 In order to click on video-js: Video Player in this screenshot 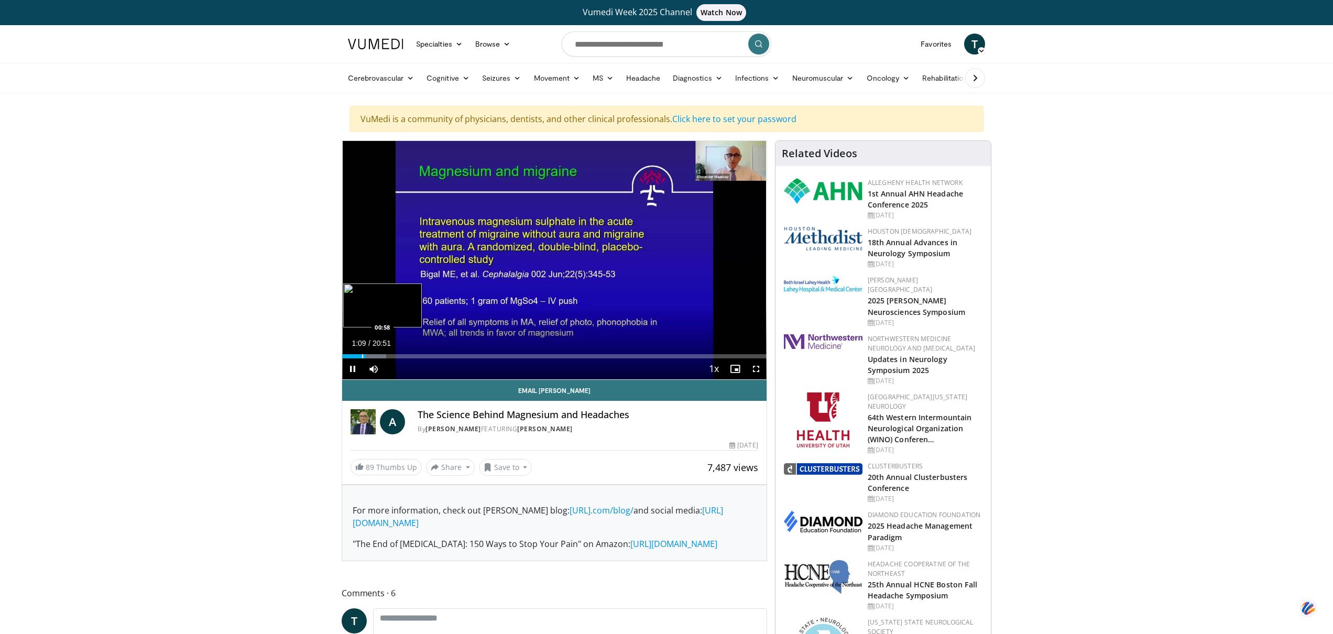, I will do `click(555, 260)`.